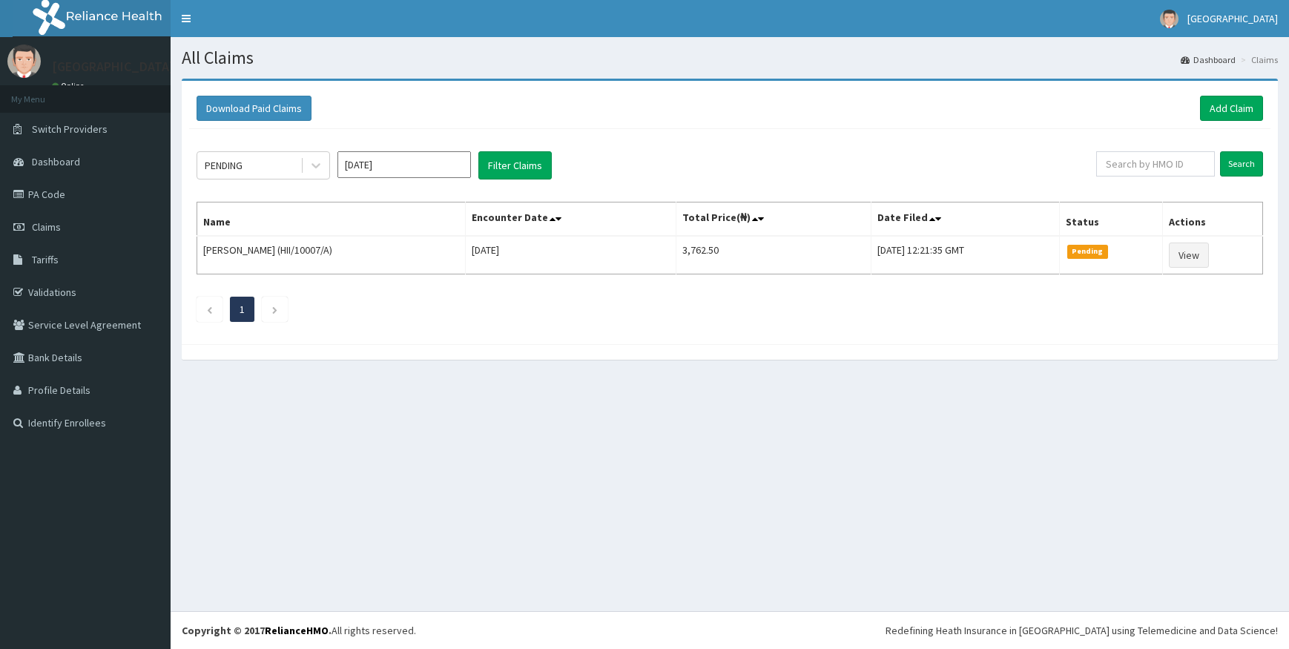 Image resolution: width=1289 pixels, height=649 pixels. I want to click on a: Add Claim, so click(1231, 108).